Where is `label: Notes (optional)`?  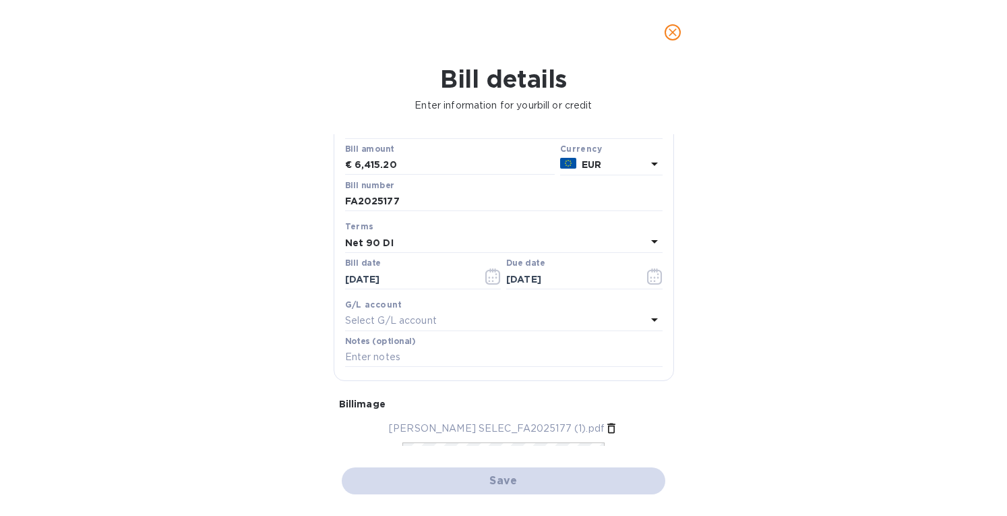 label: Notes (optional) is located at coordinates (380, 341).